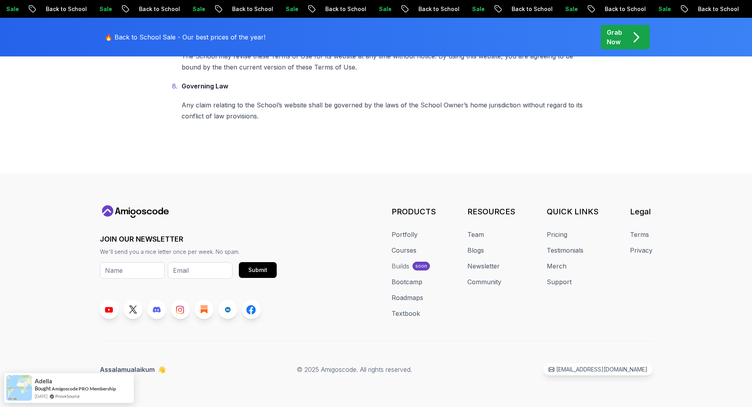 Image resolution: width=752 pixels, height=407 pixels. Describe the element at coordinates (204, 310) in the screenshot. I see `a: Blog link` at that location.